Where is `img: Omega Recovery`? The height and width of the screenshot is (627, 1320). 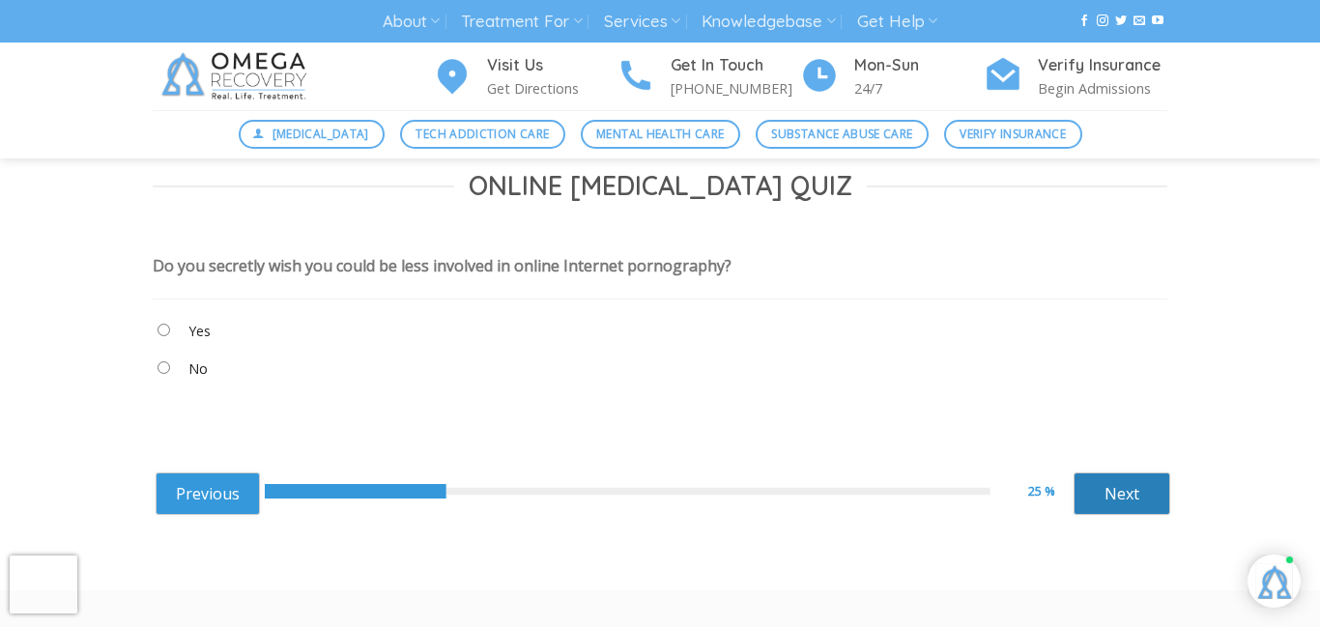
img: Omega Recovery is located at coordinates (237, 76).